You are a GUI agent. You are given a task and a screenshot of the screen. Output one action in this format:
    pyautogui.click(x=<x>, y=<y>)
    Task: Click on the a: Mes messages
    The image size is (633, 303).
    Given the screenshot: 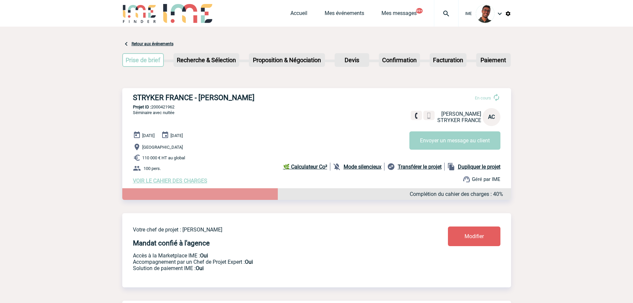 What is the action you would take?
    pyautogui.click(x=399, y=15)
    